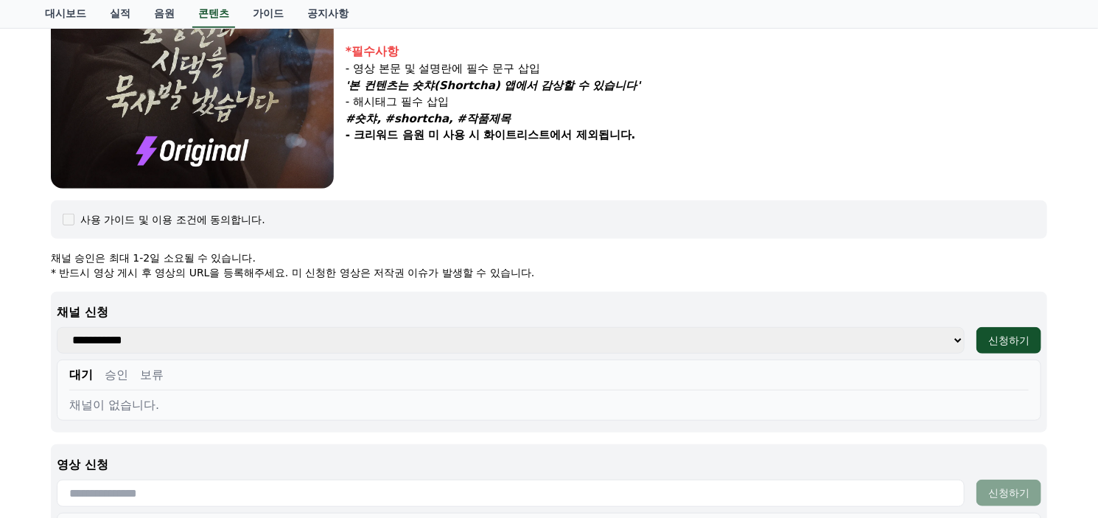  What do you see at coordinates (429, 23) in the screenshot?
I see `strong: 승인 채널에서의 쇼츠 업로드 외` at bounding box center [429, 23].